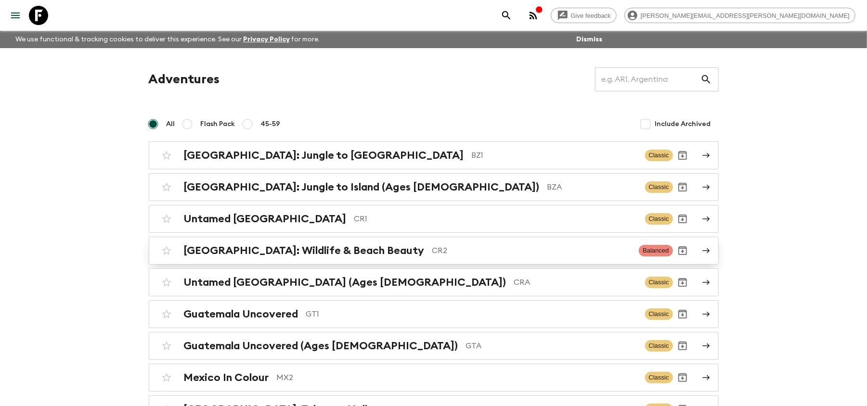 Image resolution: width=867 pixels, height=406 pixels. What do you see at coordinates (457, 378) in the screenshot?
I see `p: MX2` at bounding box center [457, 378].